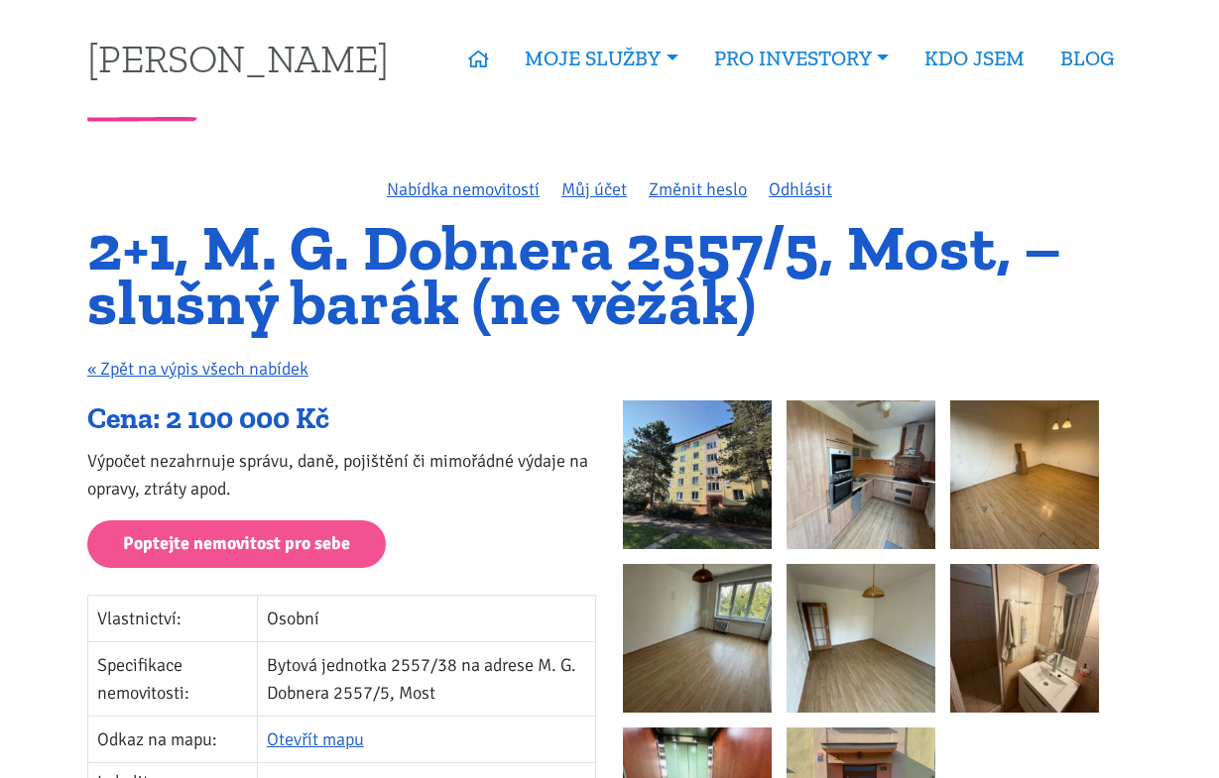 This screenshot has width=1219, height=778. What do you see at coordinates (236, 544) in the screenshot?
I see `a: Poptejte nemovitost pro sebe` at bounding box center [236, 544].